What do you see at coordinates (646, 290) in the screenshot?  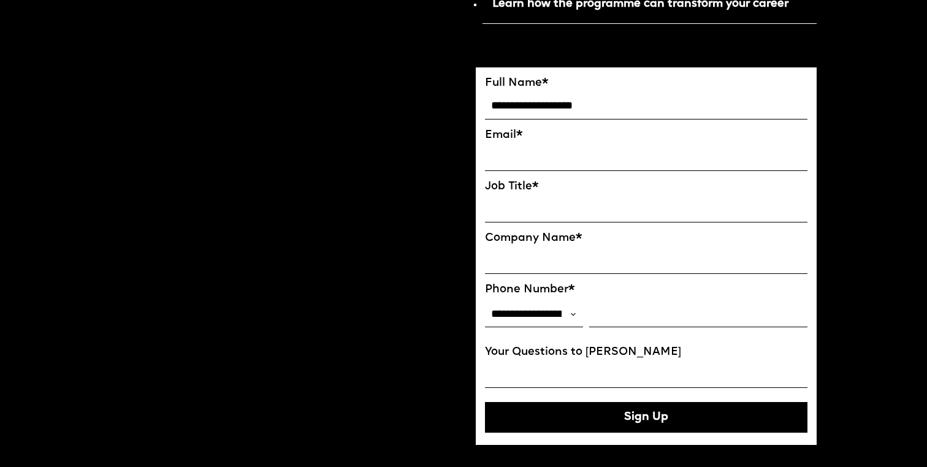 I see `label: Phone Number` at bounding box center [646, 290].